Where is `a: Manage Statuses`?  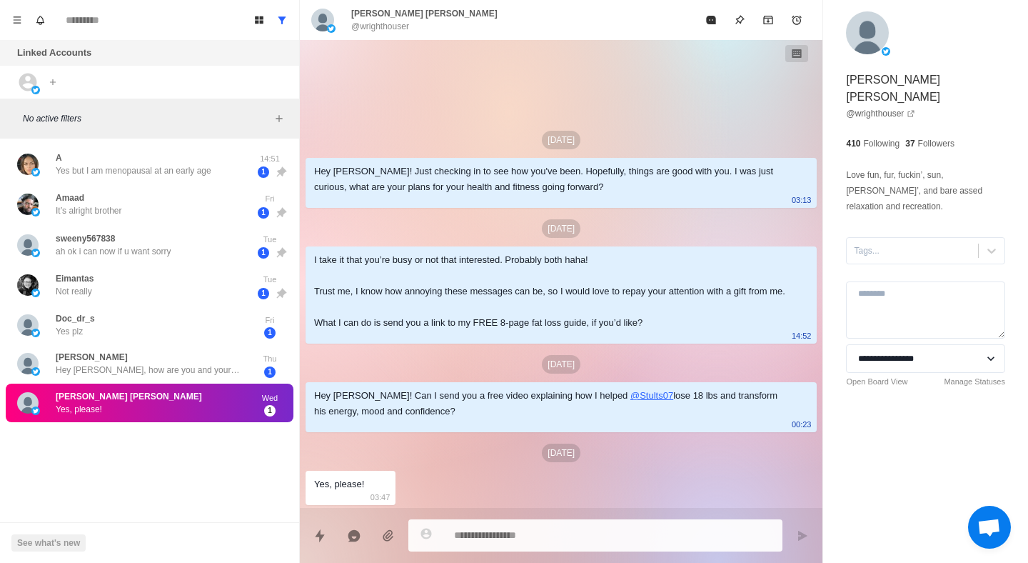 a: Manage Statuses is located at coordinates (975, 381).